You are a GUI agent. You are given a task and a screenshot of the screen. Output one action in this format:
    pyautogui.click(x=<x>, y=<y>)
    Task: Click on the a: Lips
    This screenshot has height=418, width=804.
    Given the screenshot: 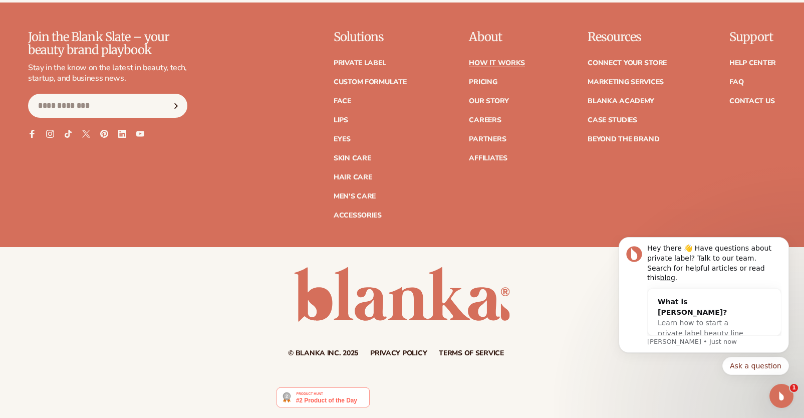 What is the action you would take?
    pyautogui.click(x=341, y=120)
    